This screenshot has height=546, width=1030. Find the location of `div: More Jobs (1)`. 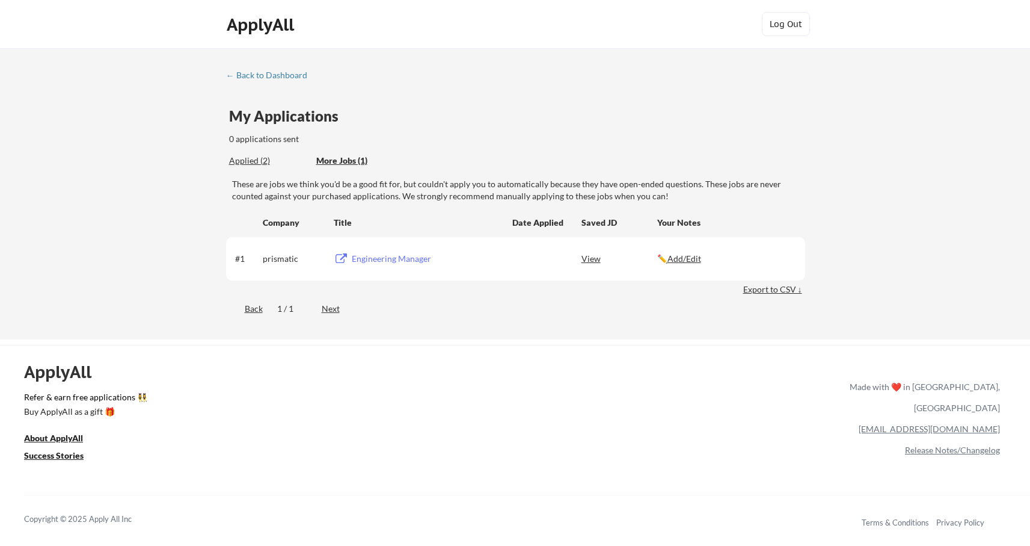

div: More Jobs (1) is located at coordinates (360, 161).